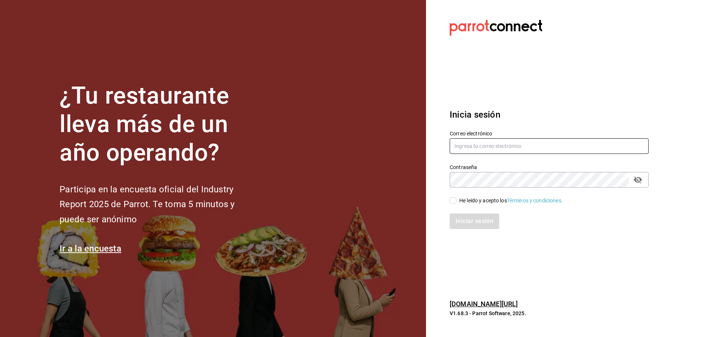  Describe the element at coordinates (535, 200) in the screenshot. I see `a: Términos y condiciones.` at that location.